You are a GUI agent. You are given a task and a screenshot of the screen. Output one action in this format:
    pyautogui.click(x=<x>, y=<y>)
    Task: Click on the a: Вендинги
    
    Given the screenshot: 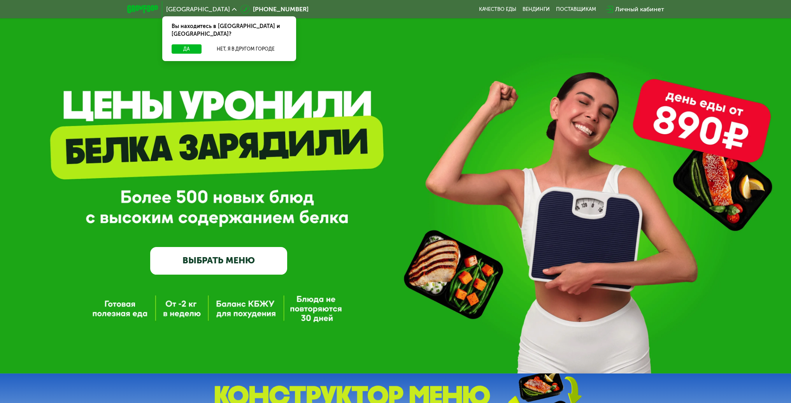 What is the action you would take?
    pyautogui.click(x=536, y=9)
    